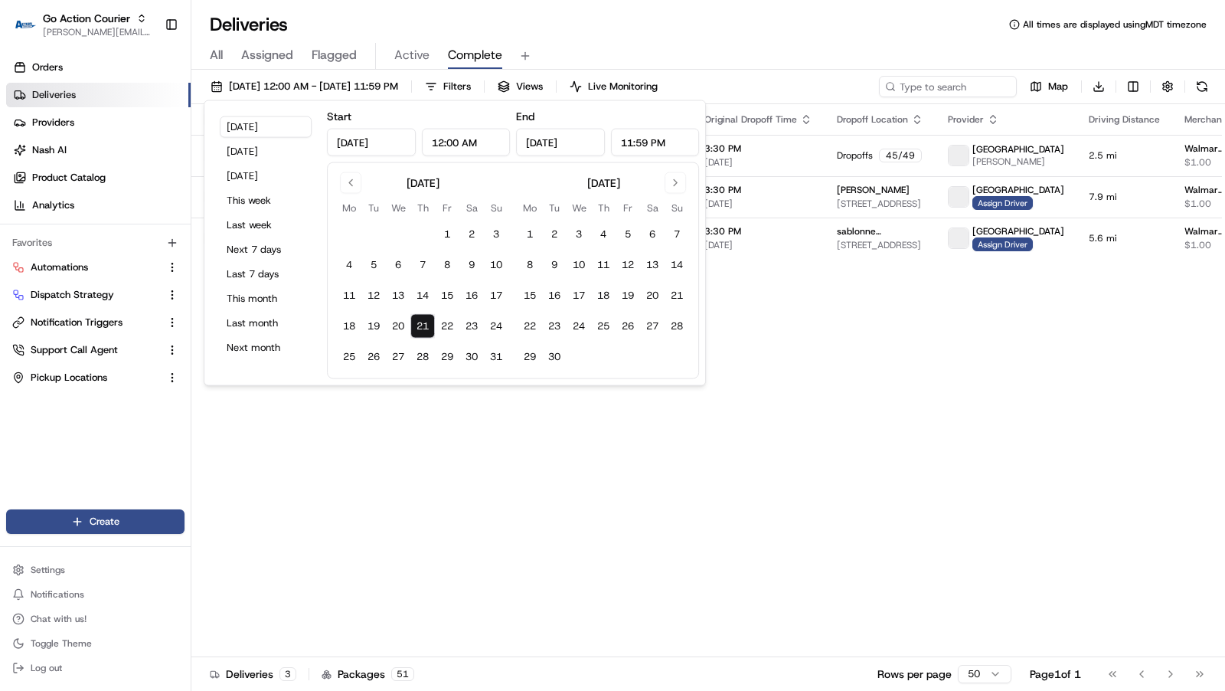  I want to click on button: Create, so click(95, 522).